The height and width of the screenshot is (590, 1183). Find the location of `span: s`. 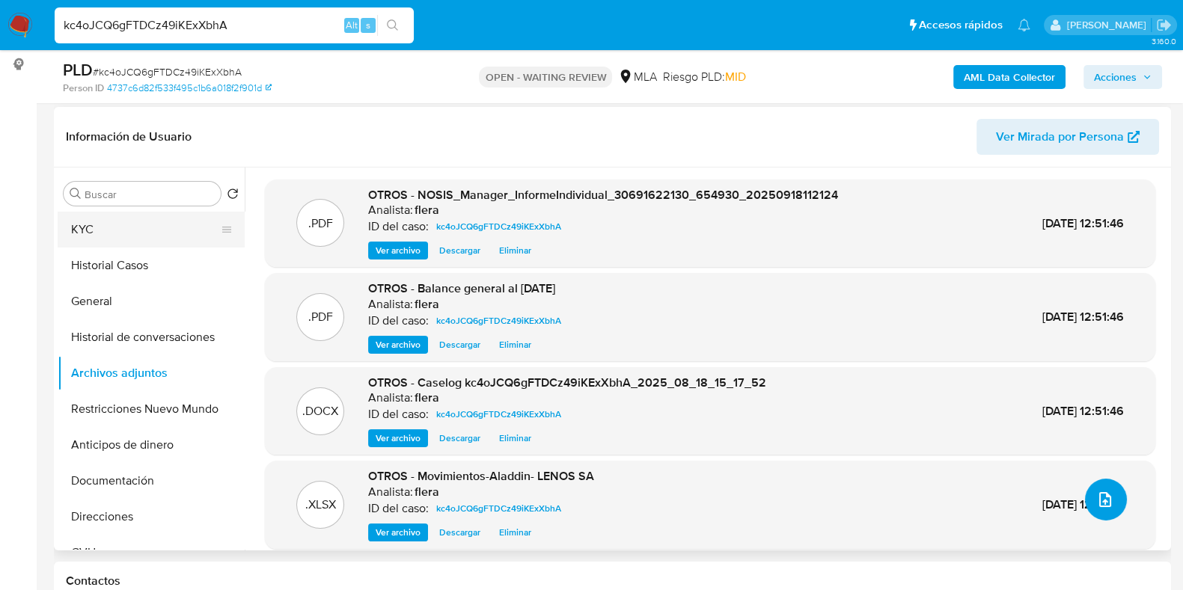

span: s is located at coordinates (368, 25).